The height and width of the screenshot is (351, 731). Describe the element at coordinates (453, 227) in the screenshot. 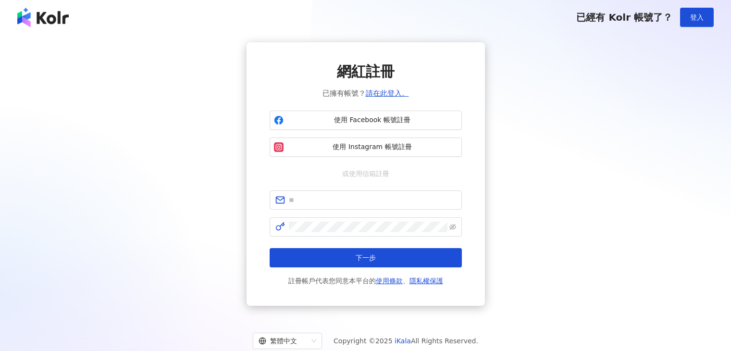

I see `span: eye-invisible` at that location.